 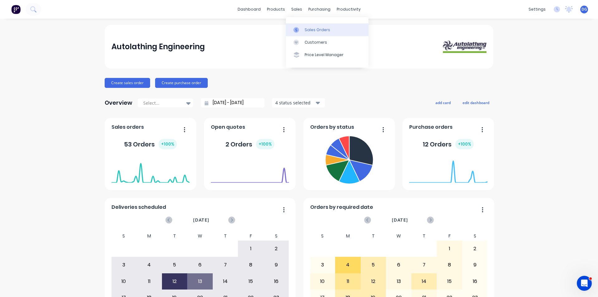 I want to click on div: settings, so click(x=537, y=9).